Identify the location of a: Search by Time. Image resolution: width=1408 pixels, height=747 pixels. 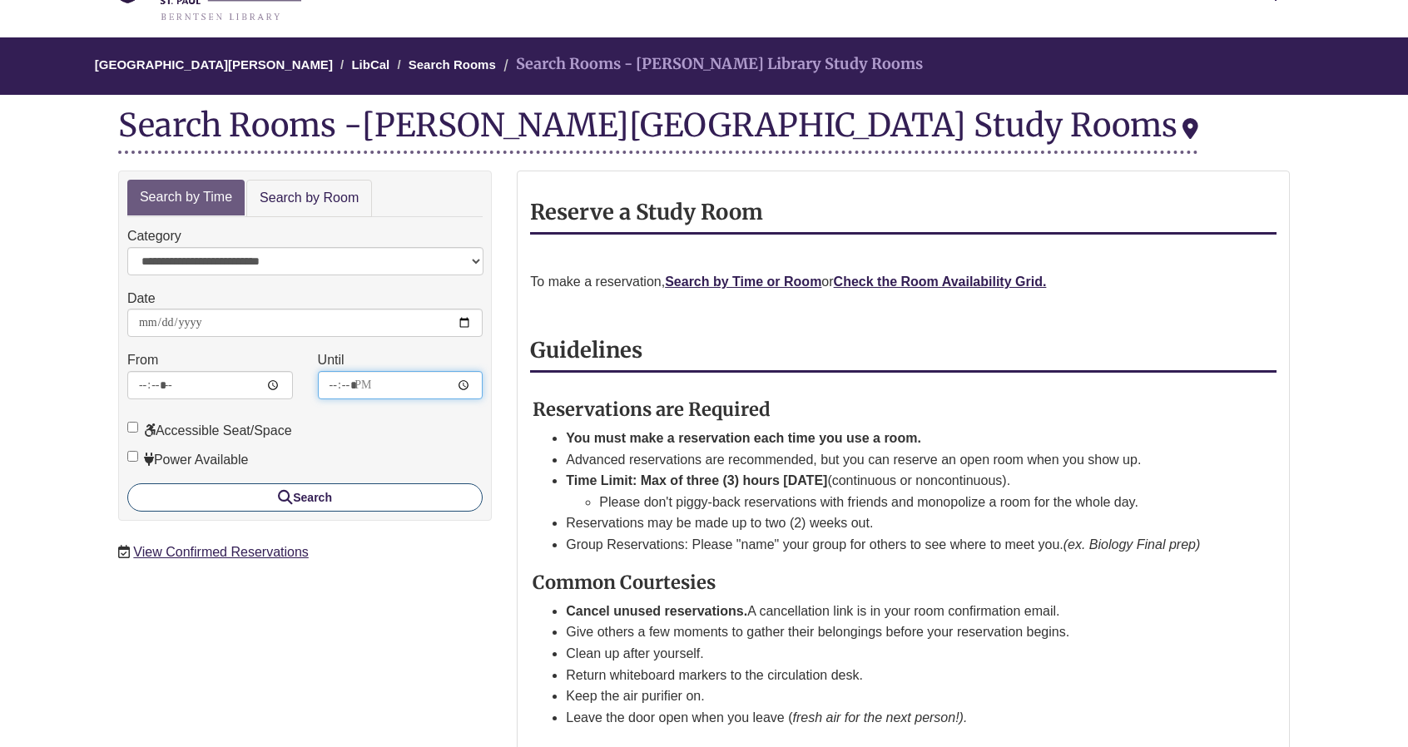
(186, 197).